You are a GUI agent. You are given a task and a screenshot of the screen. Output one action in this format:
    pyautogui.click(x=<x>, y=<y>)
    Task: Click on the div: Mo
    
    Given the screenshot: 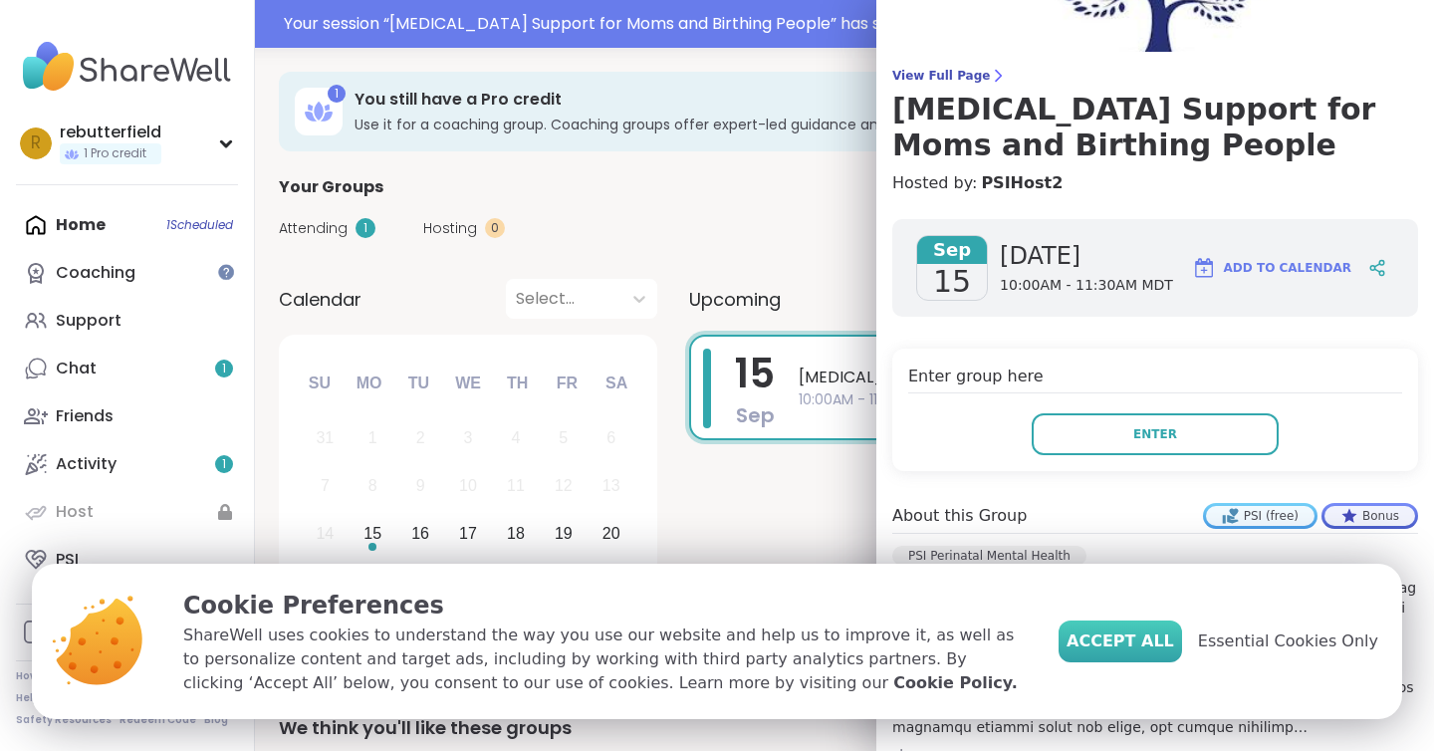 What is the action you would take?
    pyautogui.click(x=369, y=383)
    